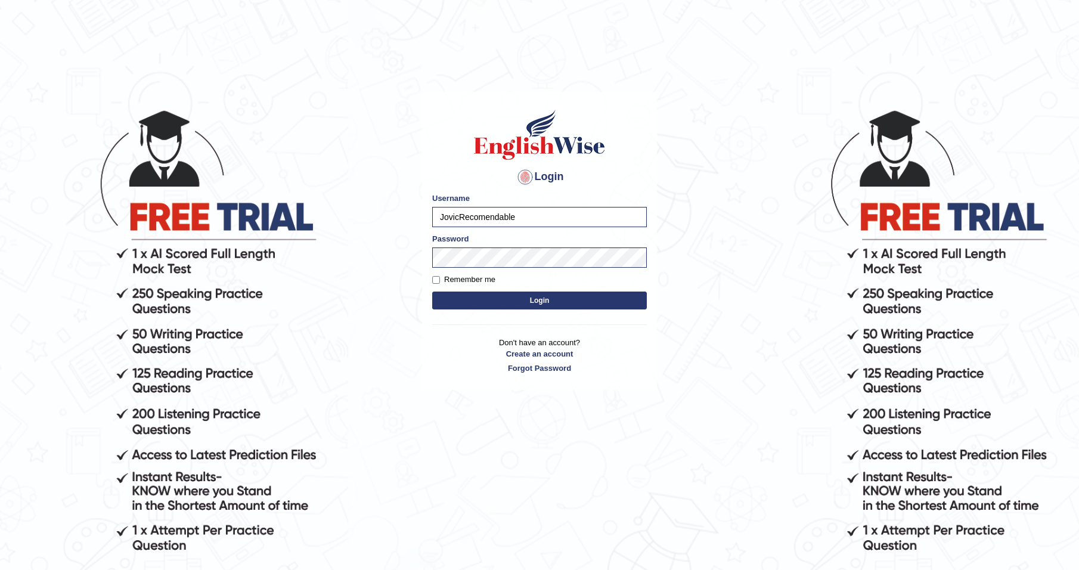 This screenshot has height=570, width=1079. I want to click on button: Login, so click(539, 300).